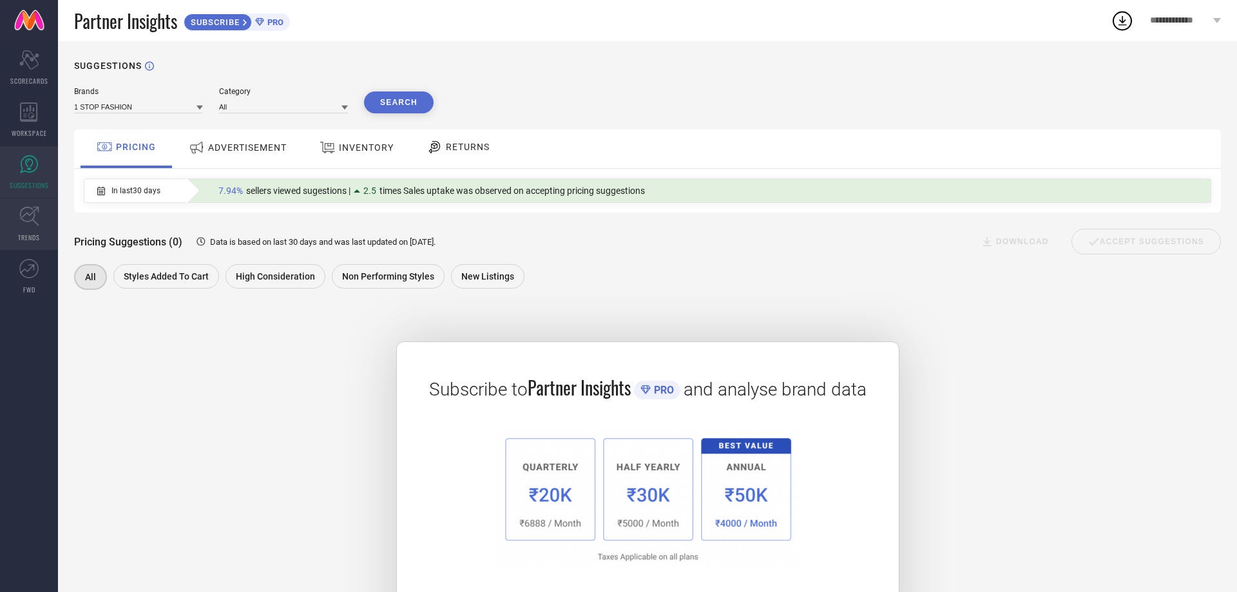  What do you see at coordinates (136, 191) in the screenshot?
I see `span: In last 30 days` at bounding box center [136, 191].